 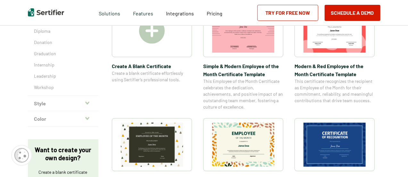 What do you see at coordinates (335, 91) in the screenshot?
I see `span: This certificate recognizes the recipient as Employee of the Month for their commitment, reliabil...` at bounding box center [335, 91].